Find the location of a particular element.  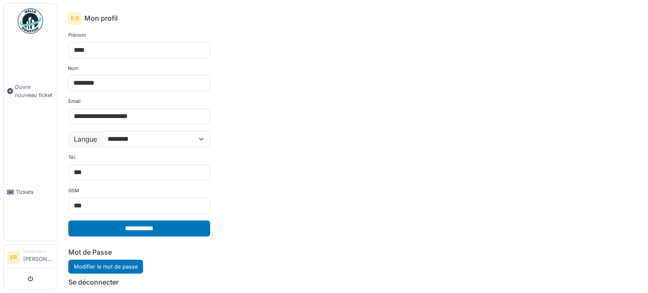

label: Tél. is located at coordinates (72, 157).